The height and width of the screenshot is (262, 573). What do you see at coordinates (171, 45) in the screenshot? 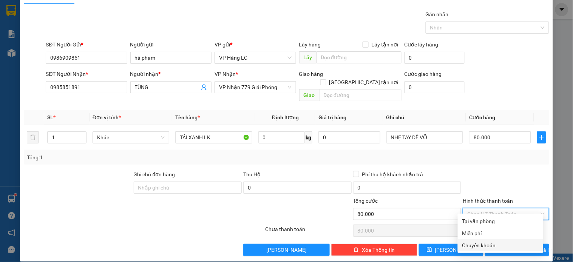
I see `div: Người gửi` at bounding box center [171, 45].